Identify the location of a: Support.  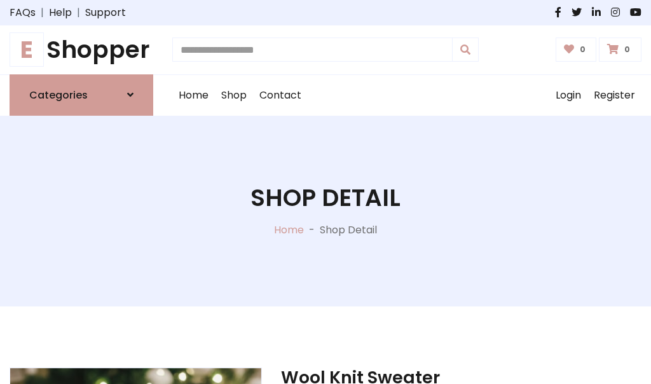
(106, 13).